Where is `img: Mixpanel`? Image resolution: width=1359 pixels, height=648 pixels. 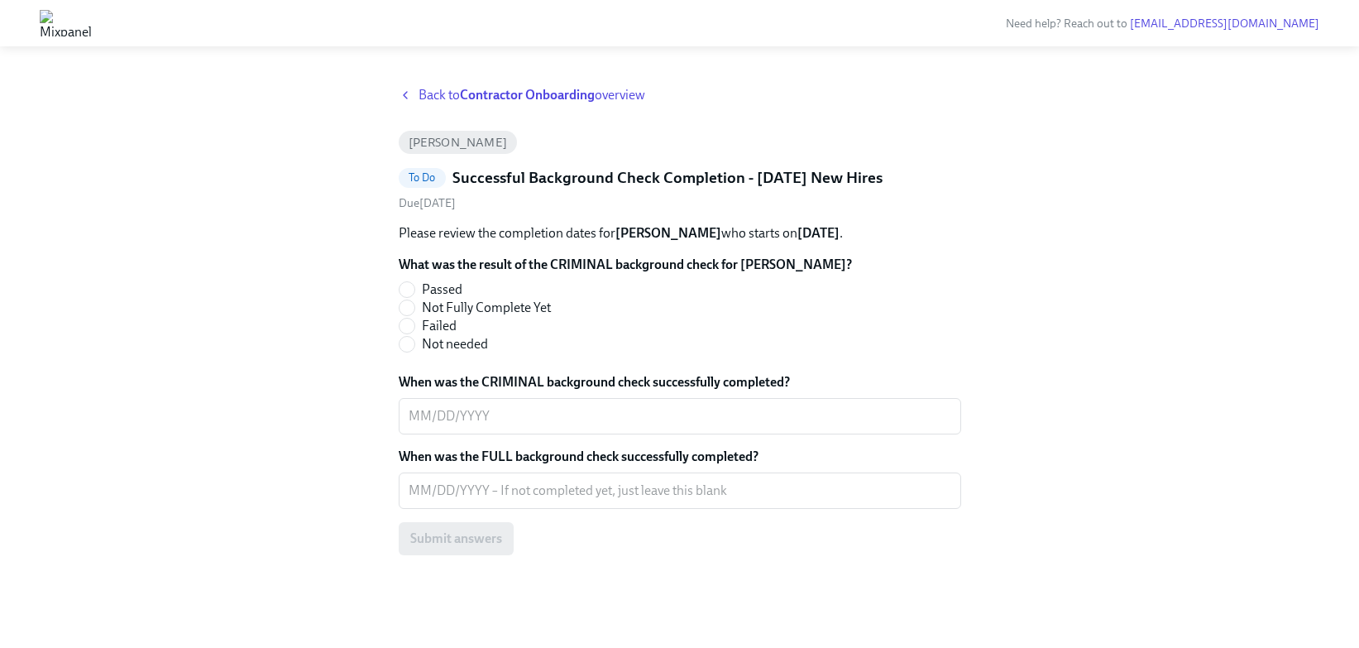
img: Mixpanel is located at coordinates (65, 23).